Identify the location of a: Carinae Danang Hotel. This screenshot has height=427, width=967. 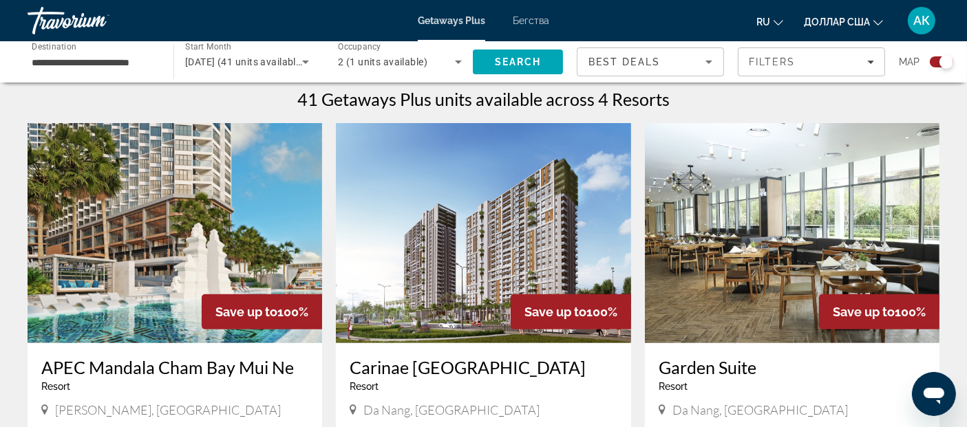
(483, 233).